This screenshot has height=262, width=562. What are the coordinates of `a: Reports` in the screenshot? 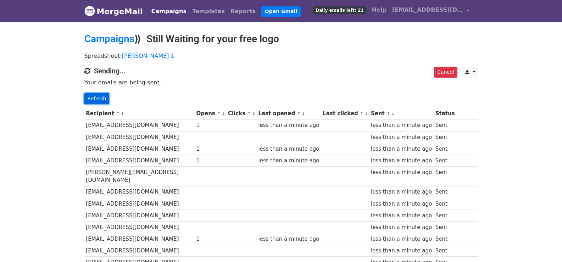 It's located at (243, 11).